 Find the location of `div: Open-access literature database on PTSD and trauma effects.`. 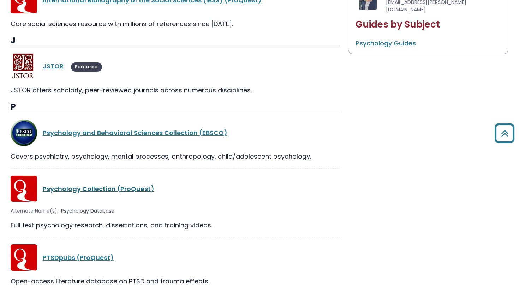

div: Open-access literature database on PTSD and trauma effects. is located at coordinates (175, 281).